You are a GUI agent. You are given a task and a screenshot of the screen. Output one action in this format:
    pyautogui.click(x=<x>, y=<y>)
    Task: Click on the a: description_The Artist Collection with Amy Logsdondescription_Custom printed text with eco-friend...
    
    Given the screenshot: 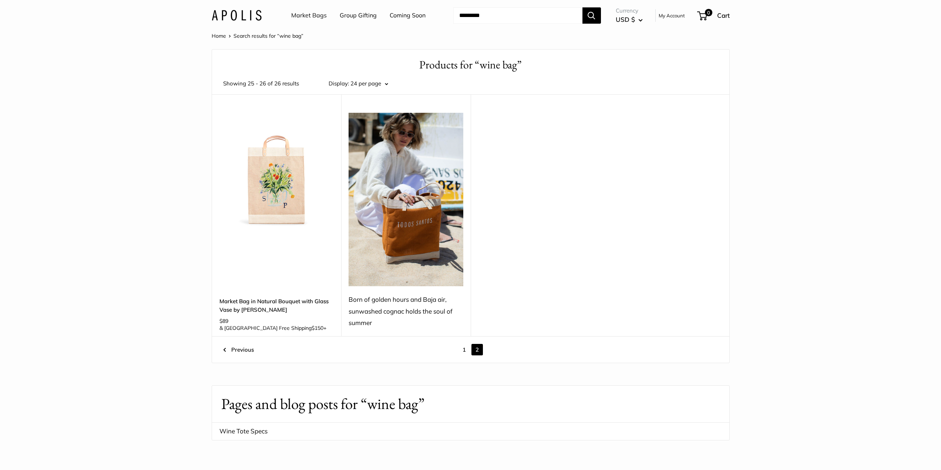 What is the action you would take?
    pyautogui.click(x=277, y=170)
    